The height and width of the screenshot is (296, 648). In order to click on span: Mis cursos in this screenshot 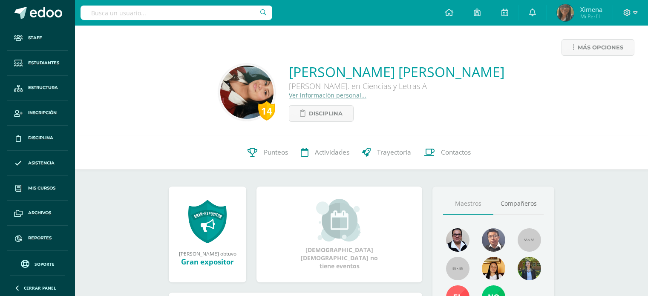, I will do `click(42, 188)`.